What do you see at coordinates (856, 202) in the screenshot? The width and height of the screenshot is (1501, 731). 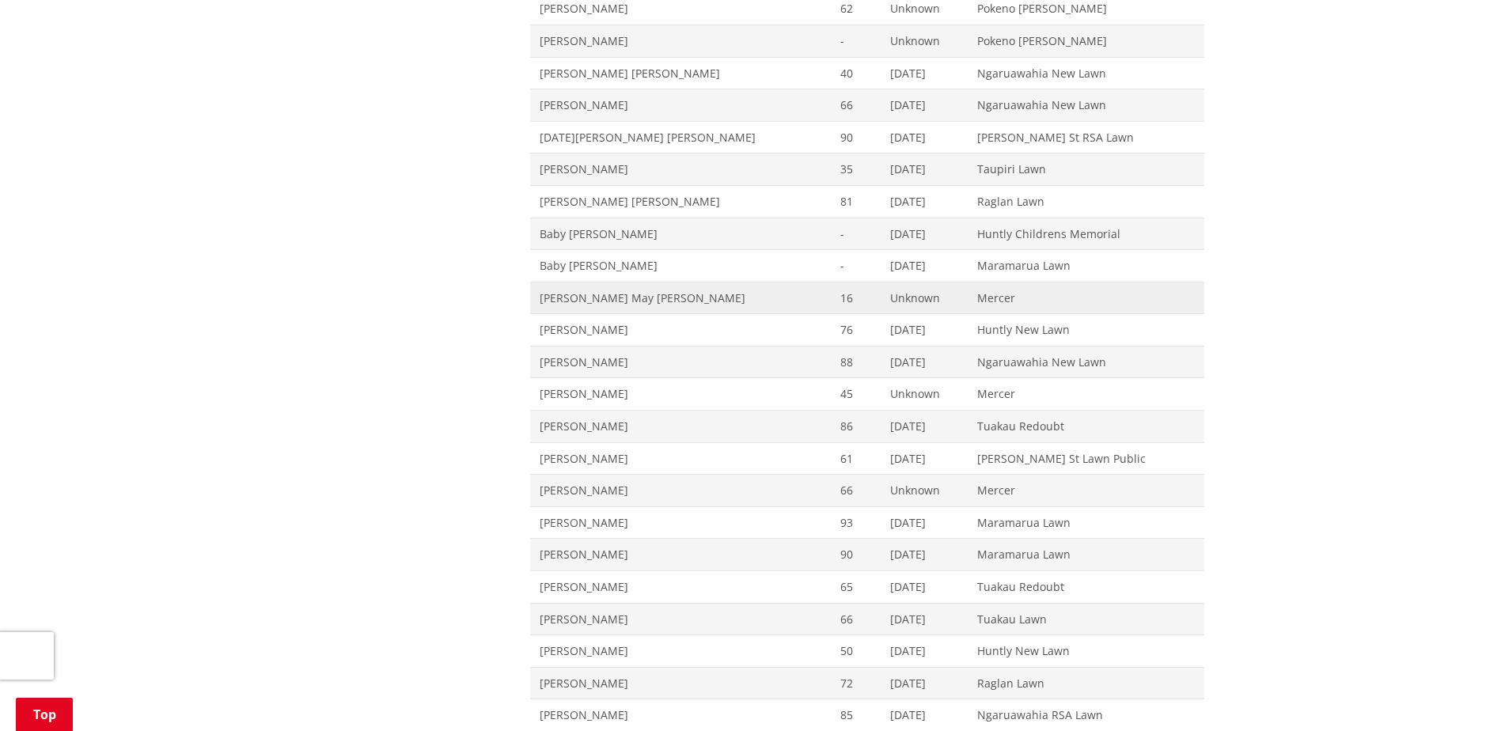 I see `span: 81` at bounding box center [856, 202].